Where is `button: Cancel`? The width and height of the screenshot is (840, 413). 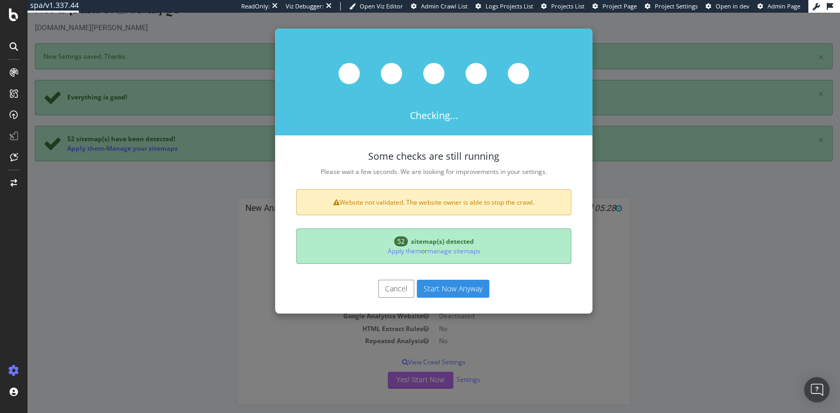
button: Cancel is located at coordinates (369, 276).